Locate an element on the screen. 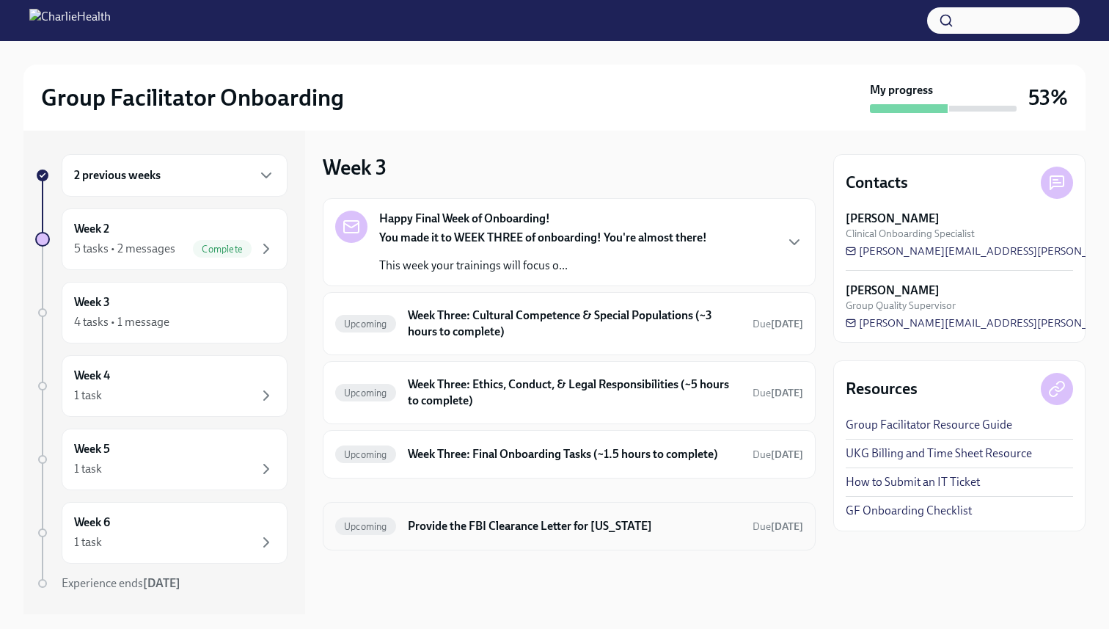  h6: Week Three: Cultural Competence & Special Populations (~3 hours to complete) is located at coordinates (574, 323).